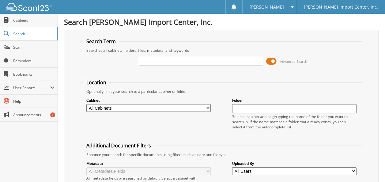 The height and width of the screenshot is (182, 385). What do you see at coordinates (34, 74) in the screenshot?
I see `span: Bookmarks` at bounding box center [34, 74].